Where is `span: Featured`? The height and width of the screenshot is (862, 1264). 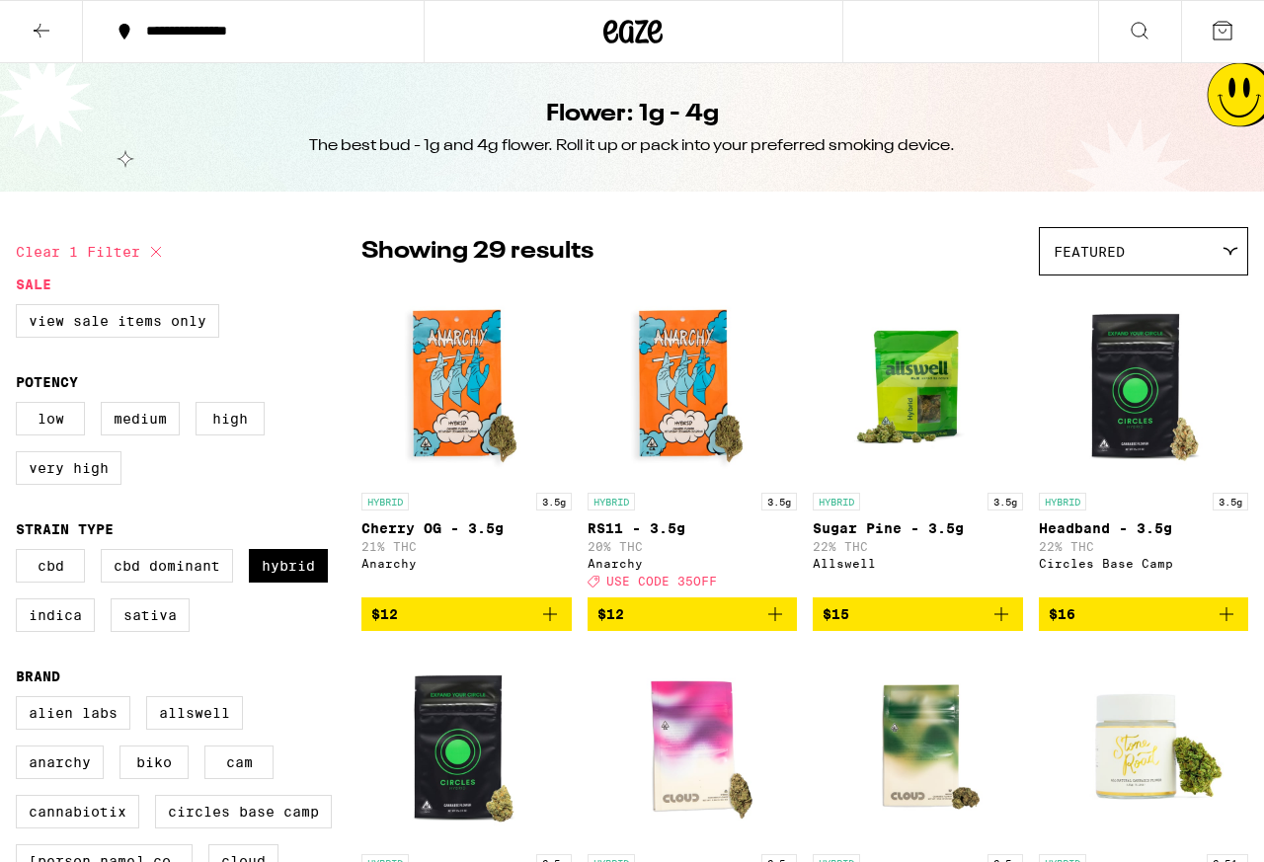
span: Featured is located at coordinates (1089, 252).